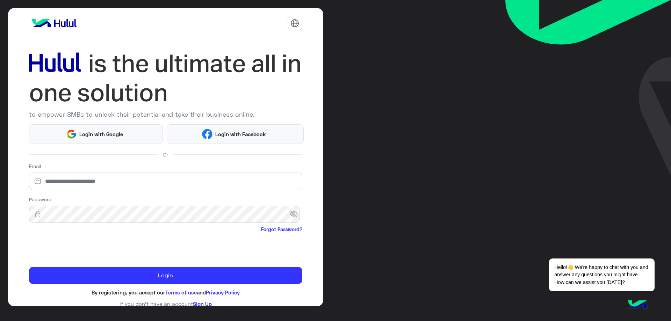  I want to click on a: Terms of use, so click(181, 292).